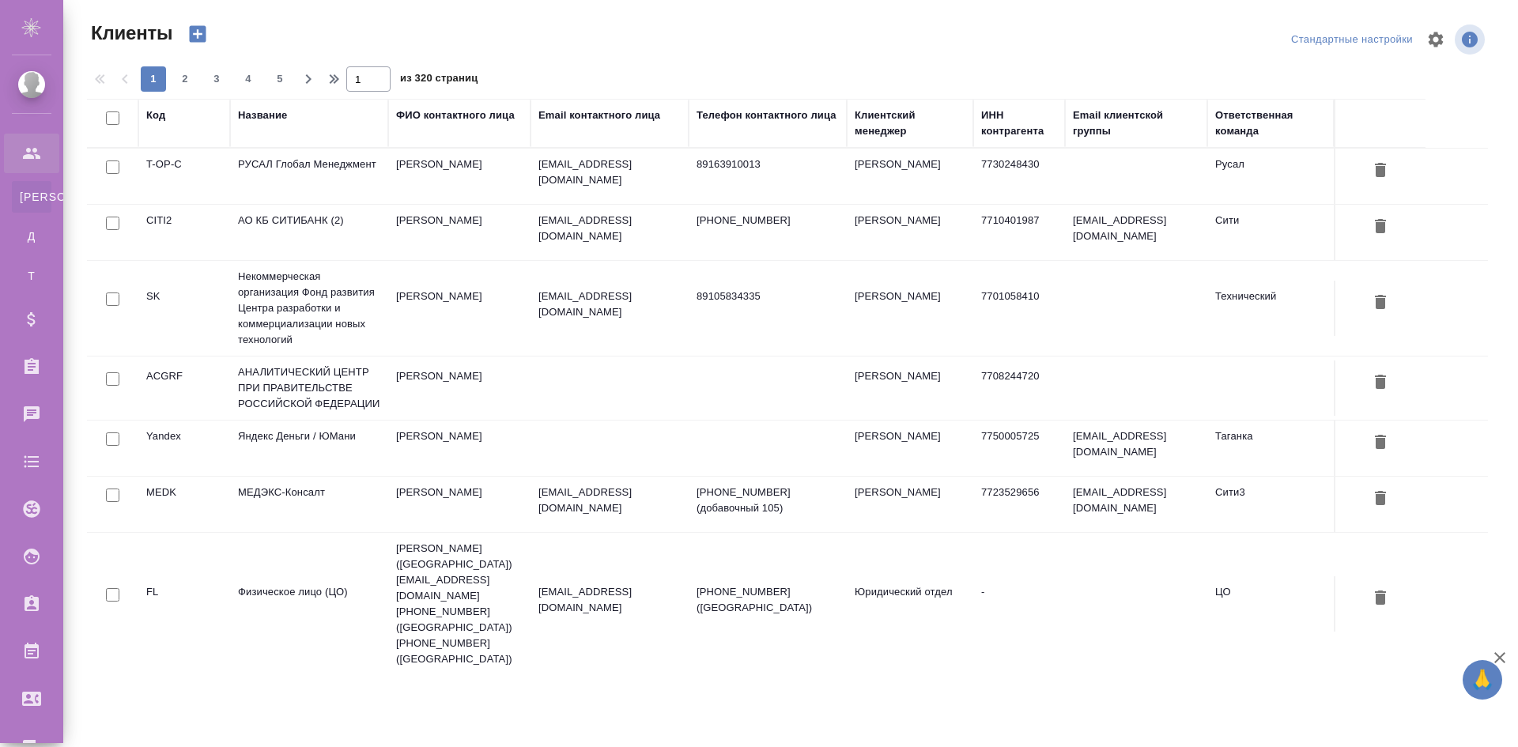 This screenshot has width=1518, height=747. What do you see at coordinates (599, 115) in the screenshot?
I see `div: Email контактного лица` at bounding box center [599, 115].